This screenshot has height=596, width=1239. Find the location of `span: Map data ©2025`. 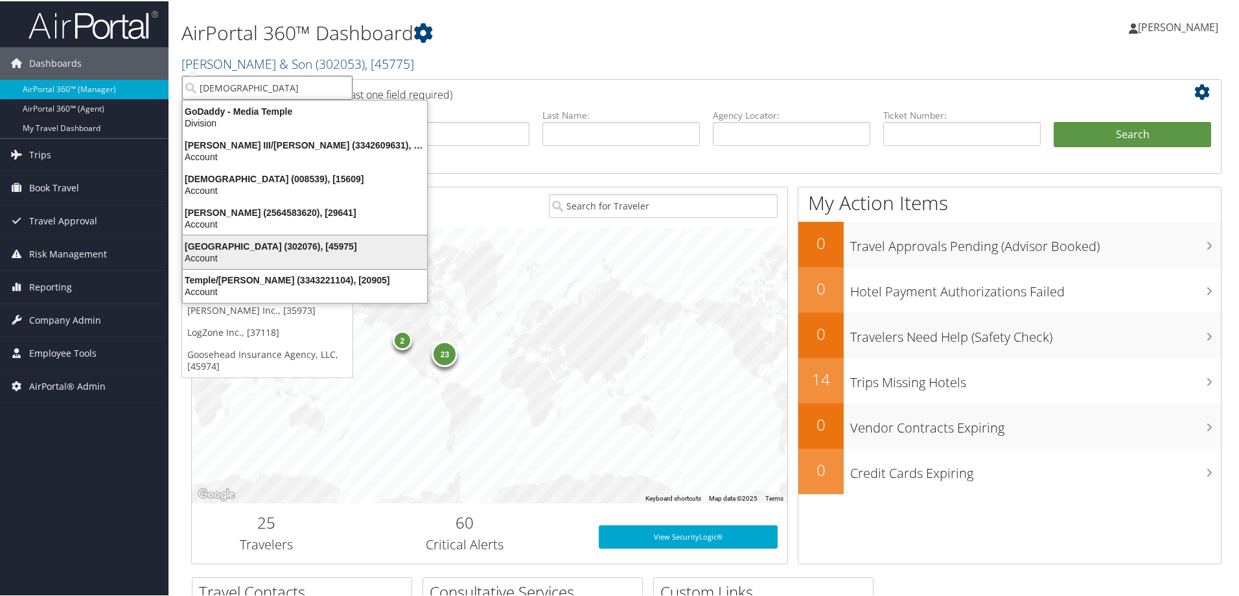

span: Map data ©2025 is located at coordinates (733, 497).